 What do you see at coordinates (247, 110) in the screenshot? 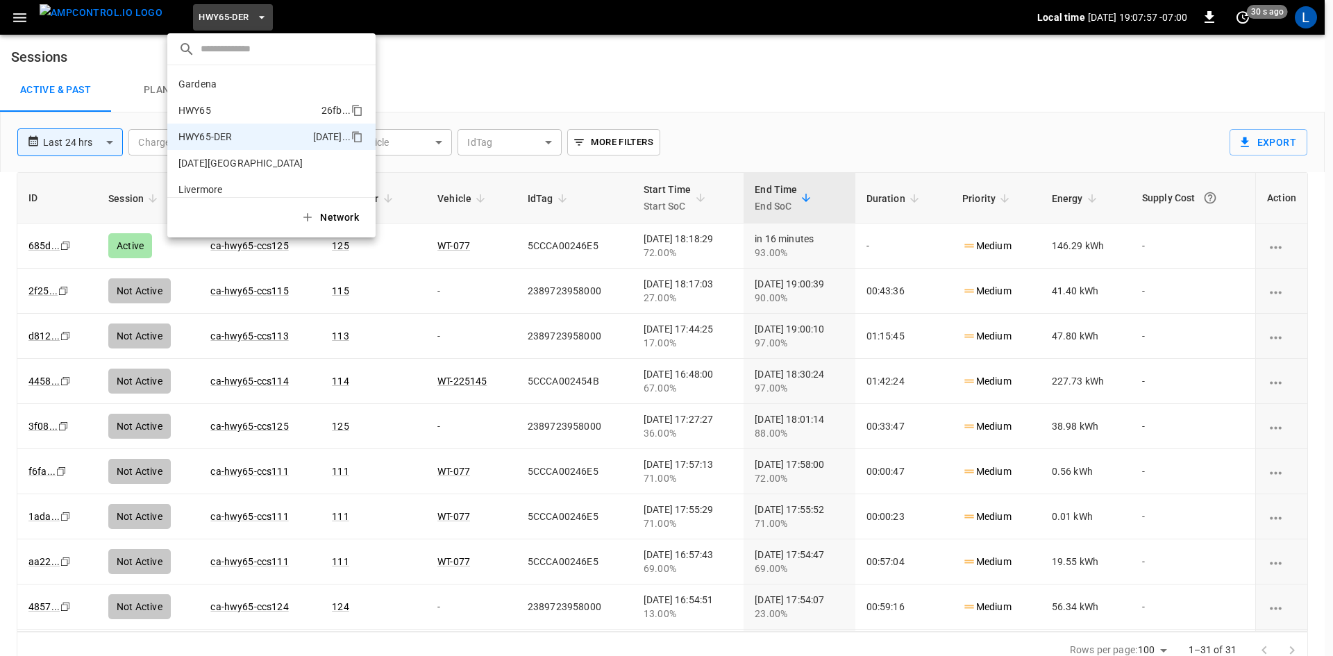
I see `p: HWY65` at bounding box center [247, 110].